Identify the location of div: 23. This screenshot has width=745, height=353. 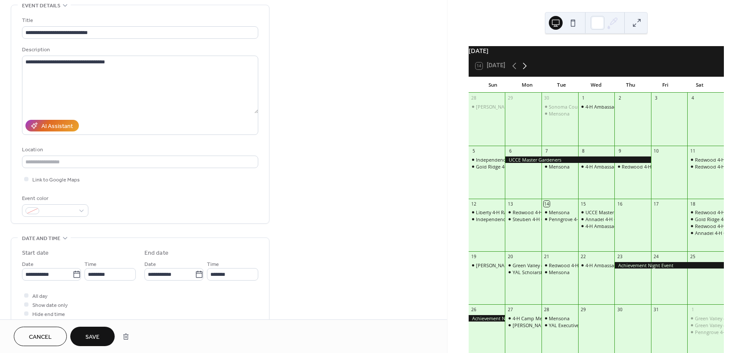
(620, 257).